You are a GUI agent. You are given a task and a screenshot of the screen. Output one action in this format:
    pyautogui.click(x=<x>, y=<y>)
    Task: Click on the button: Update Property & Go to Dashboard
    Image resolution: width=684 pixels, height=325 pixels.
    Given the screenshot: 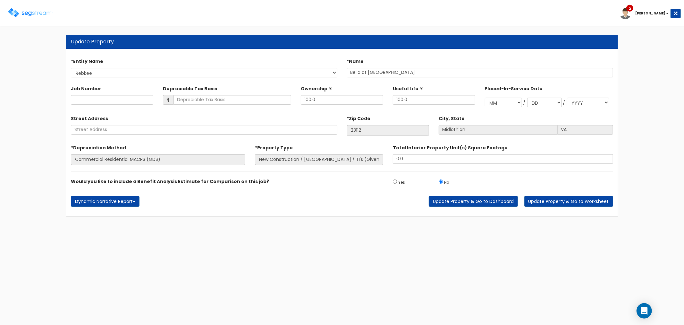 What is the action you would take?
    pyautogui.click(x=474, y=201)
    